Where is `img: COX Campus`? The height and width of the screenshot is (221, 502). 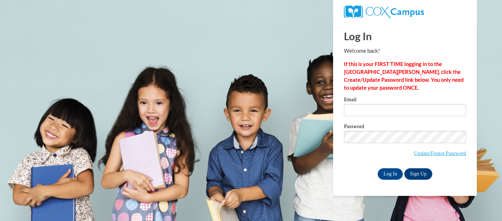
img: COX Campus is located at coordinates (384, 12).